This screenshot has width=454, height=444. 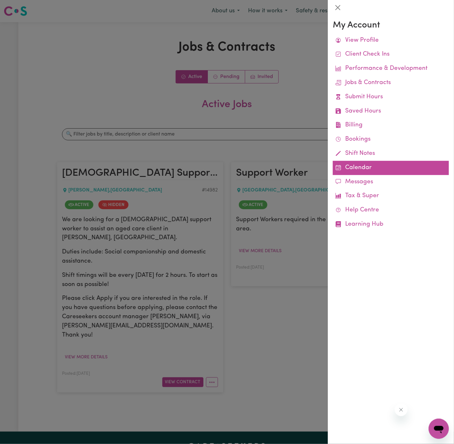 I want to click on a: Billing, so click(x=391, y=125).